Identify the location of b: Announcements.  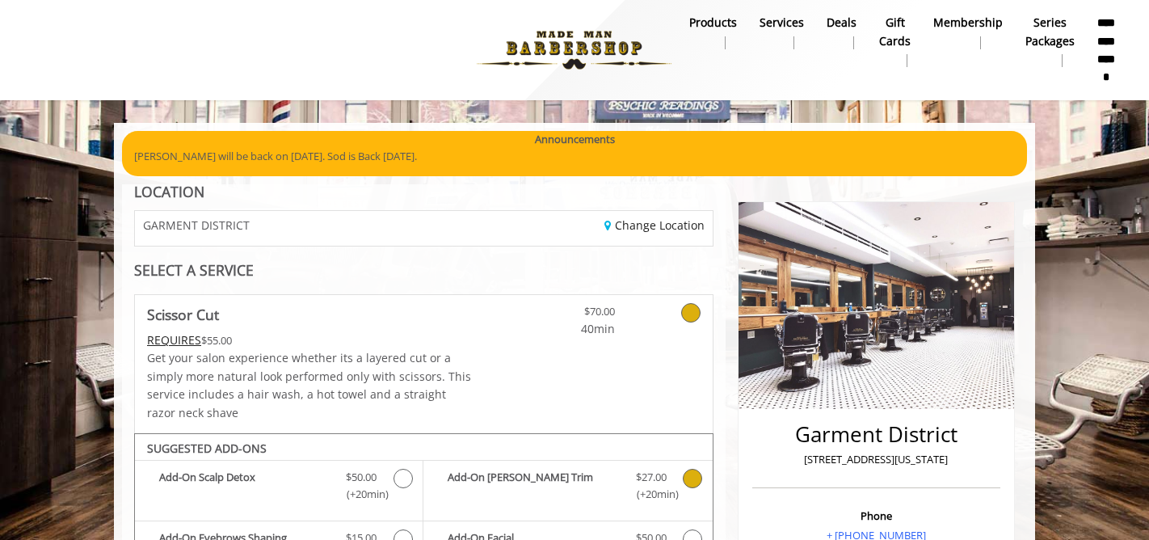
(575, 139).